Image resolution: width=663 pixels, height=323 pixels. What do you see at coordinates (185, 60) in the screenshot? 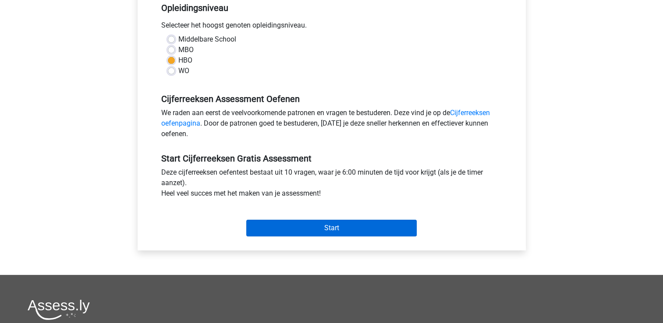
I see `label: HBO` at bounding box center [185, 60].